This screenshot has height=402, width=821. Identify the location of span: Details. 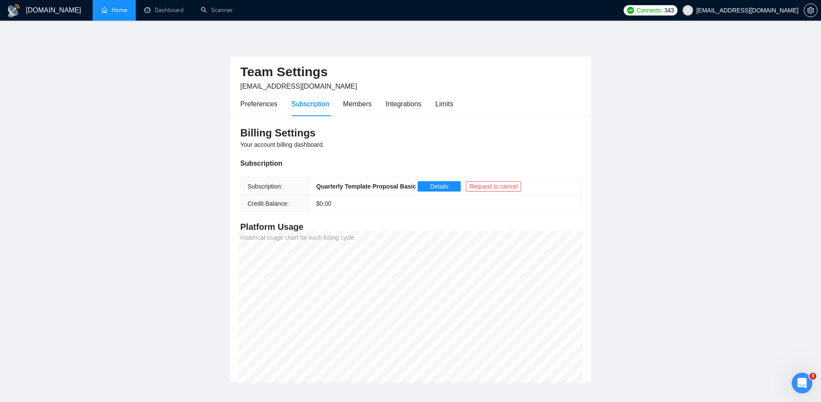
(439, 187).